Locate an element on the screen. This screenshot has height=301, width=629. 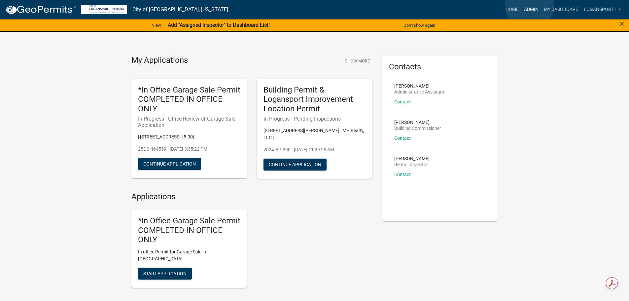
span: Start Application is located at coordinates (165, 274).